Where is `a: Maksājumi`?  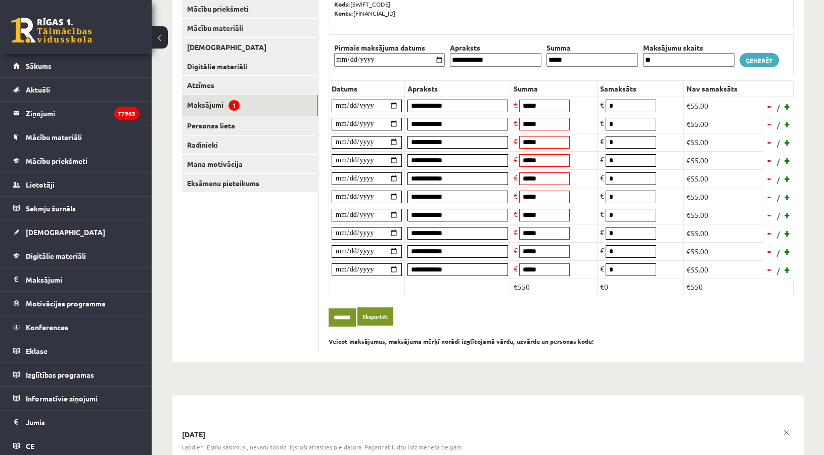 a: Maksājumi is located at coordinates (76, 279).